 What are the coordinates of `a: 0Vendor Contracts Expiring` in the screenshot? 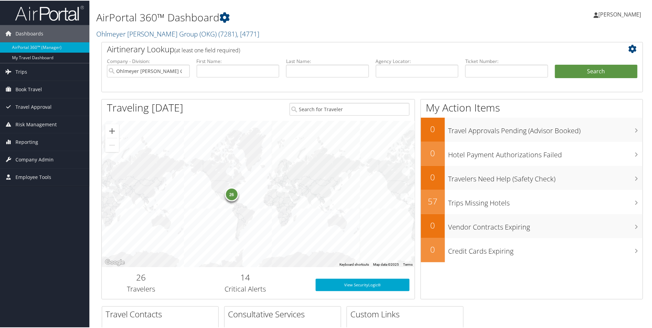 It's located at (532, 225).